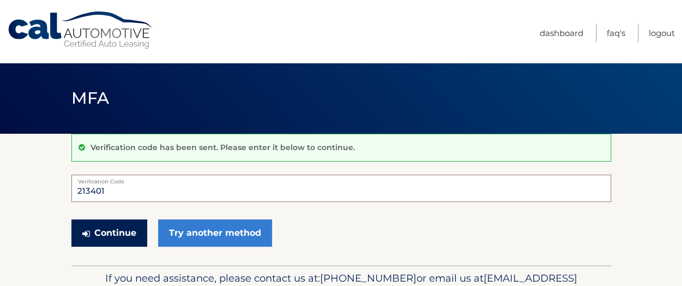 The image size is (682, 286). Describe the element at coordinates (91, 98) in the screenshot. I see `span: MFA` at that location.